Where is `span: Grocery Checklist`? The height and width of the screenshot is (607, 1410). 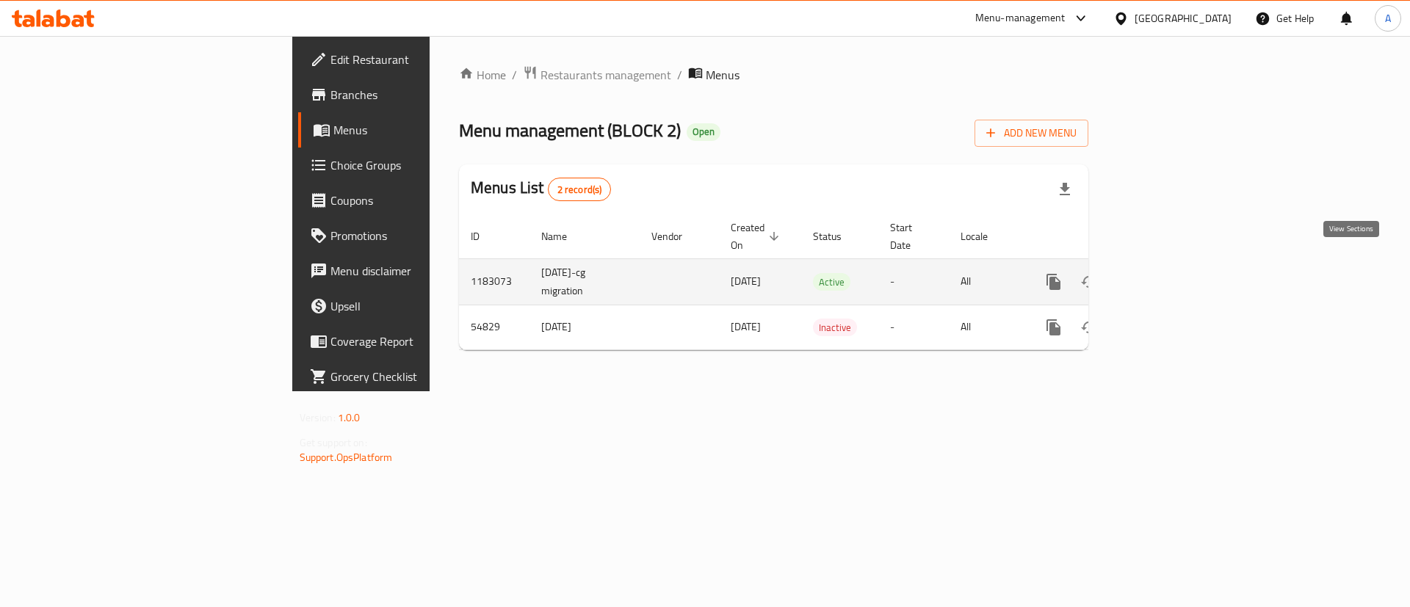
span: Grocery Checklist is located at coordinates (423, 377).